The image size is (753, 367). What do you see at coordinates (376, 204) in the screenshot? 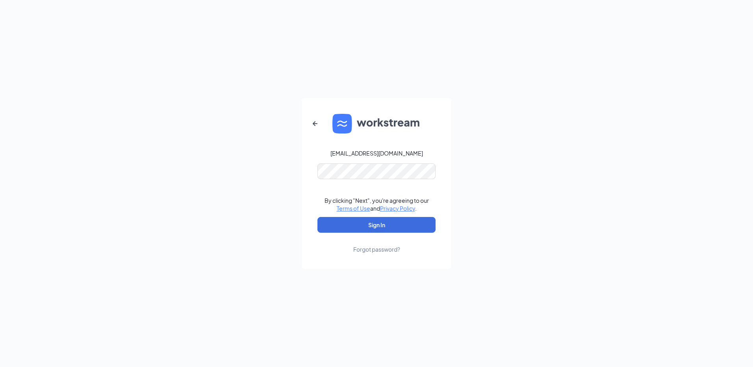
I see `div: By clicking "Next", you're agreeing to our and .` at bounding box center [376, 204].